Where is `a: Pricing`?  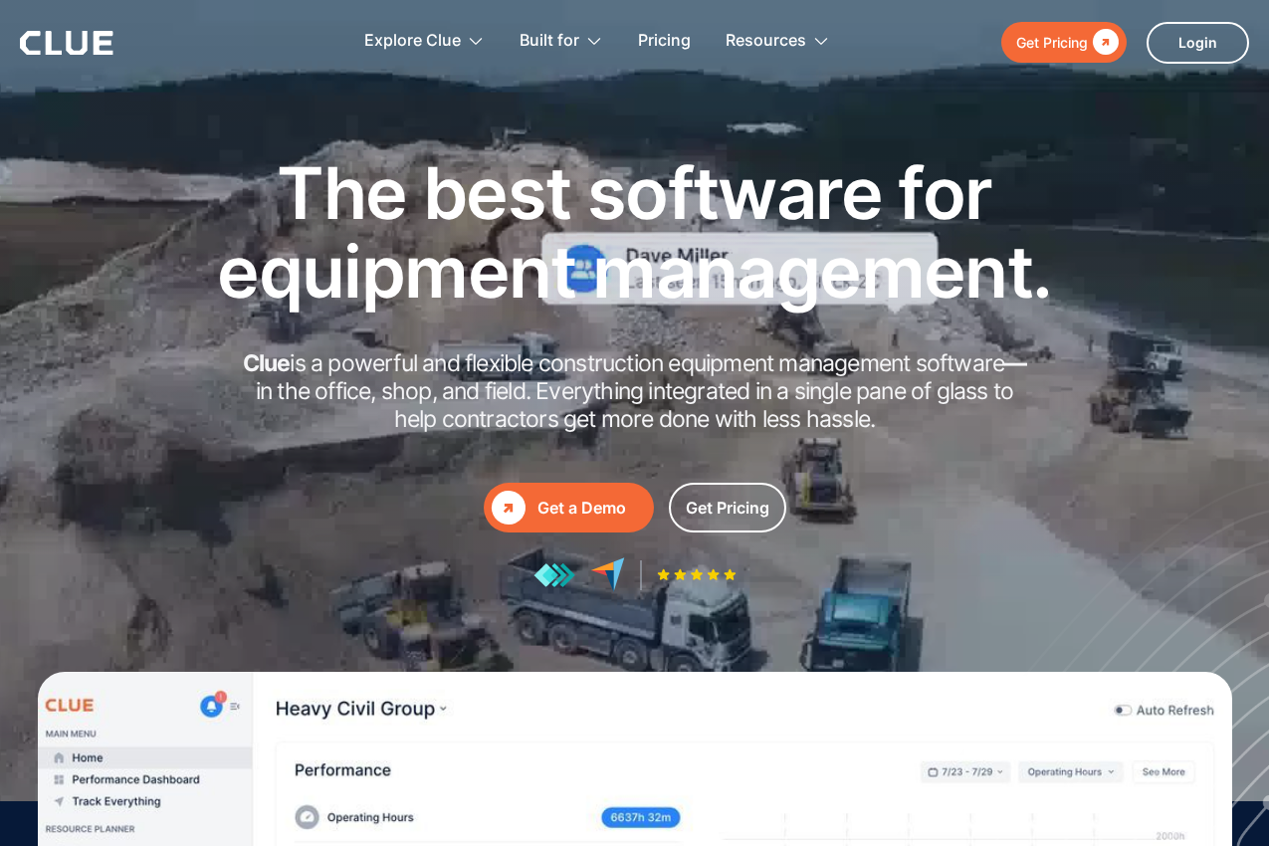 a: Pricing is located at coordinates (664, 41).